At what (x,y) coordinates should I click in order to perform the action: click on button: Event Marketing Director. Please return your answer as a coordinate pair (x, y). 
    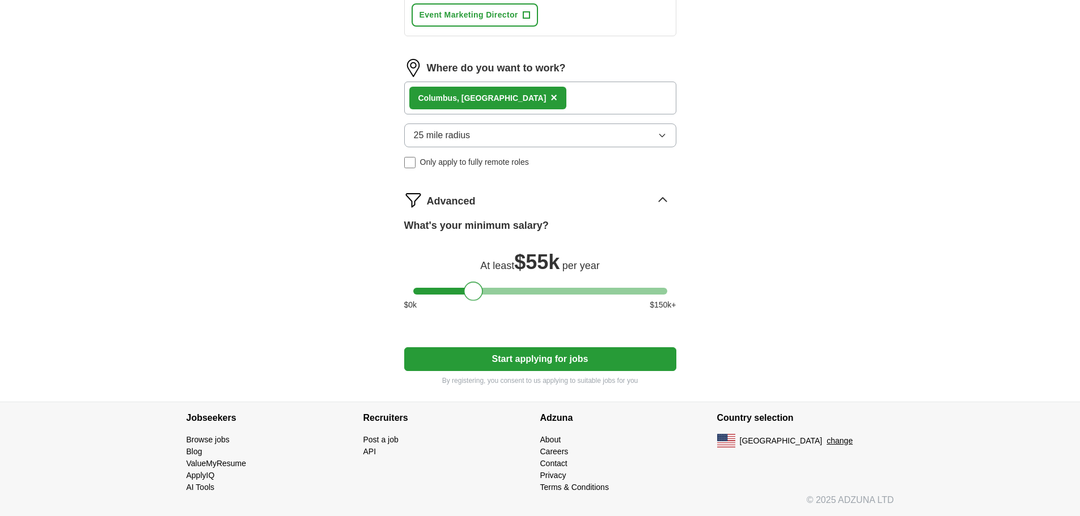
    Looking at the image, I should click on (474, 15).